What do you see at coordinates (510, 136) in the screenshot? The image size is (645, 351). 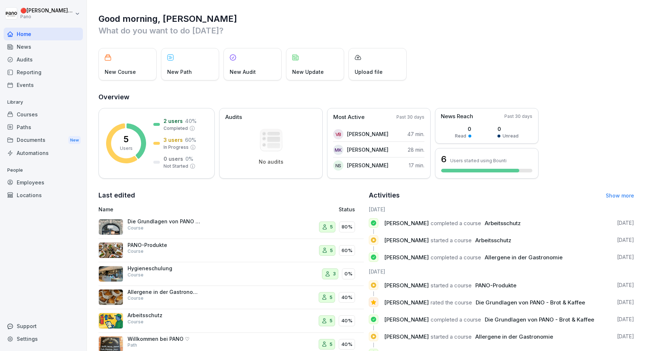 I see `p: Unread` at bounding box center [510, 136].